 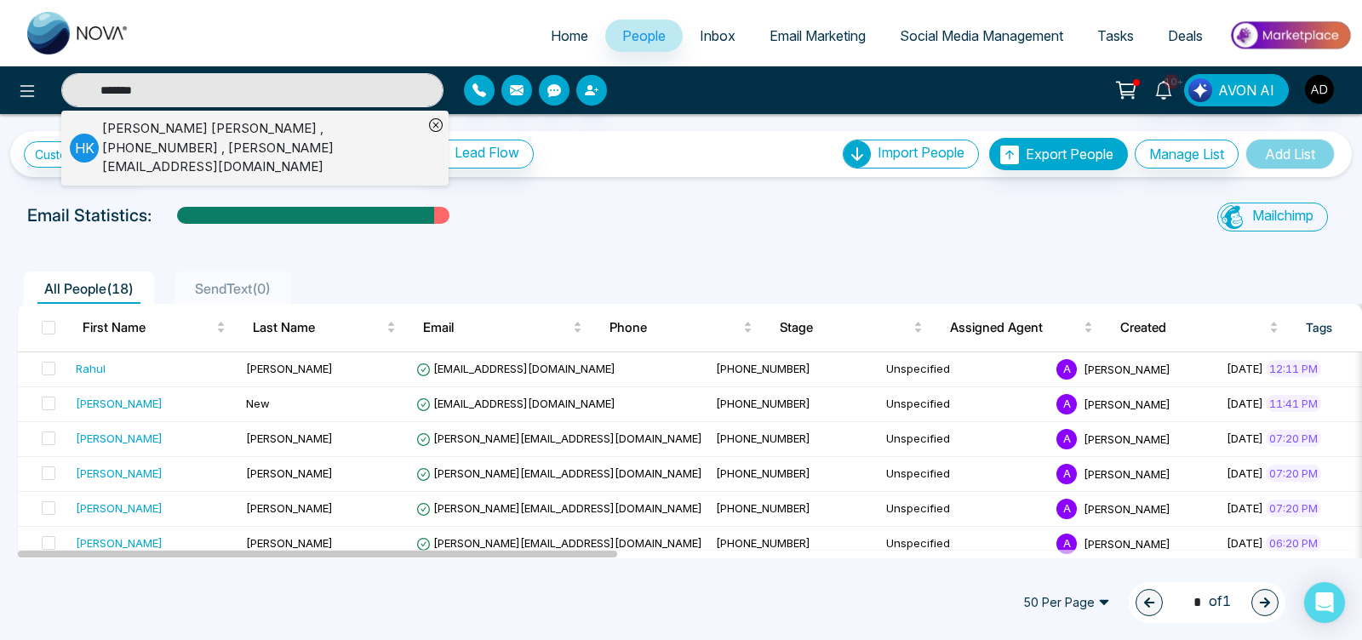 I want to click on a: People, so click(x=643, y=36).